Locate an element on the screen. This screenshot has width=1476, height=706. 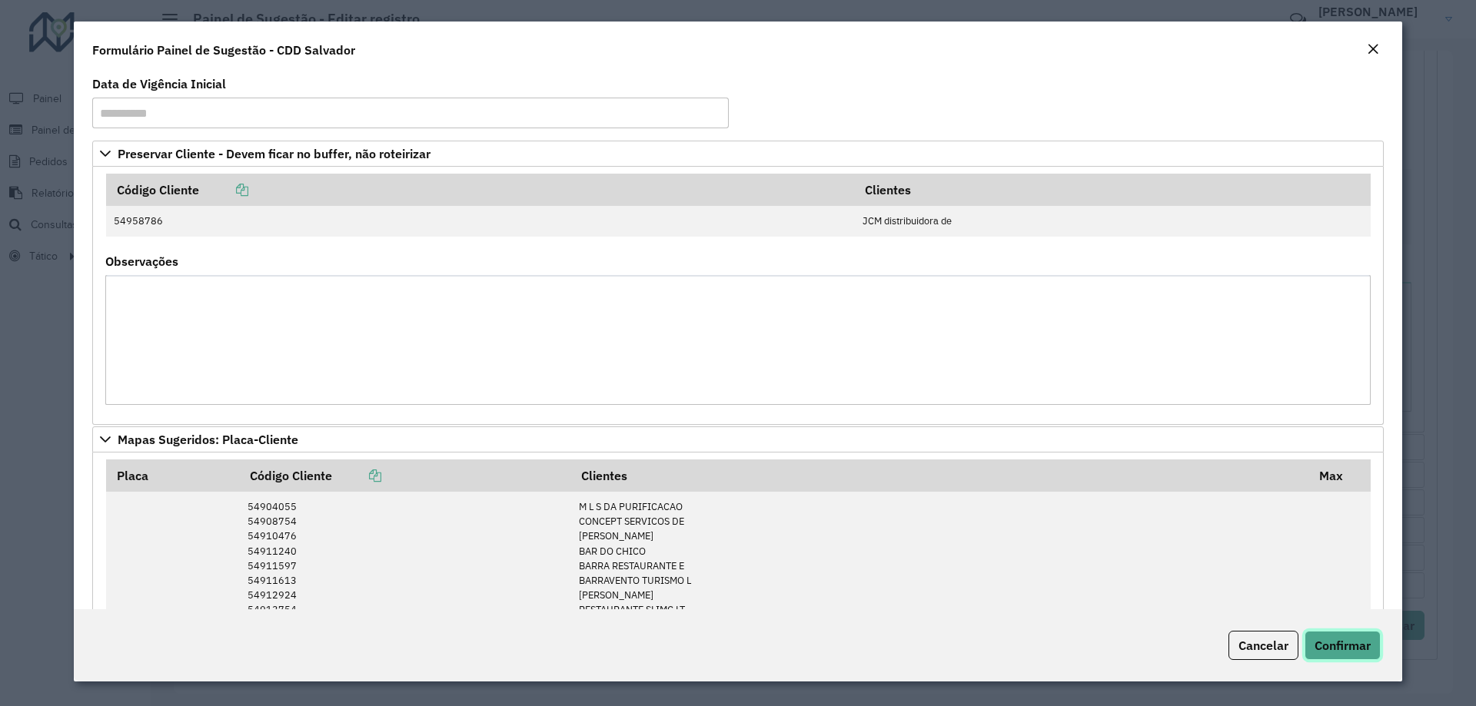
td: 54958786 is located at coordinates (480, 221).